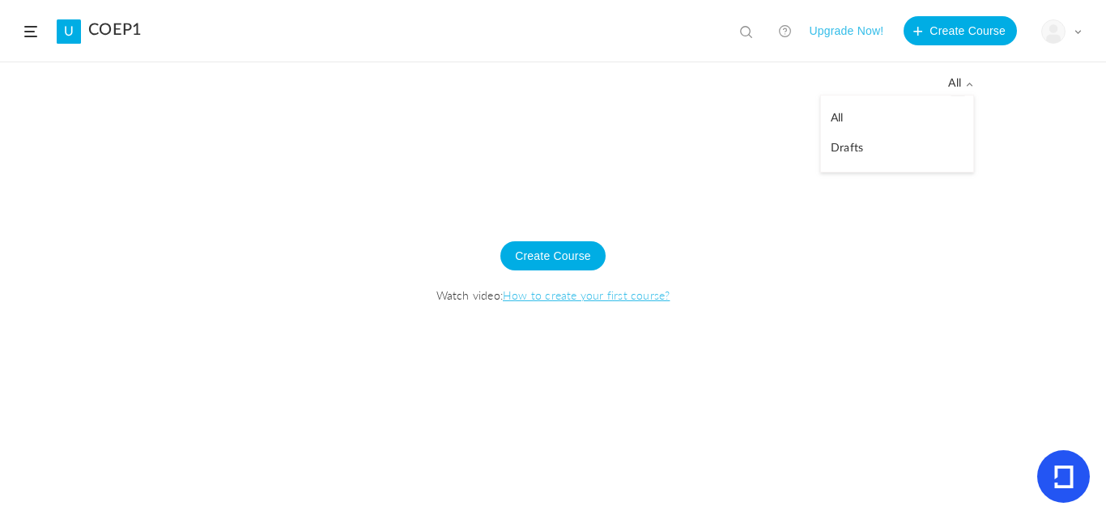 This screenshot has width=1106, height=519. I want to click on a: Drafts, so click(897, 148).